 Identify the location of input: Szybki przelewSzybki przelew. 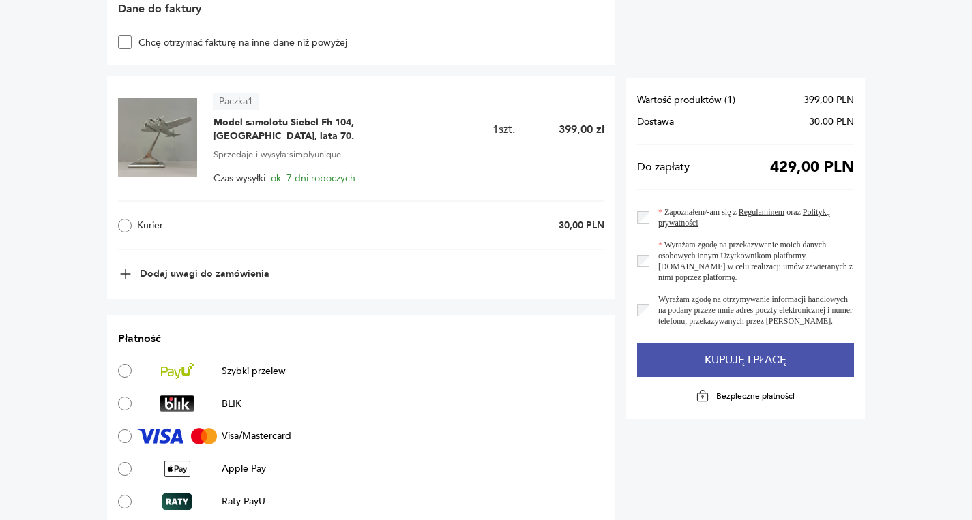
(125, 371).